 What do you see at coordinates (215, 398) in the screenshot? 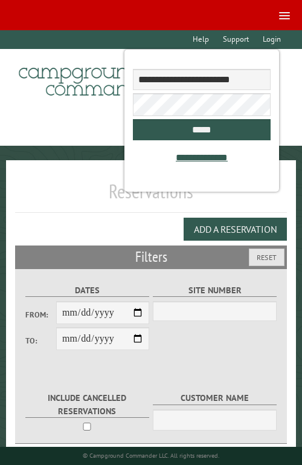
I see `label: Customer Name` at bounding box center [215, 398].